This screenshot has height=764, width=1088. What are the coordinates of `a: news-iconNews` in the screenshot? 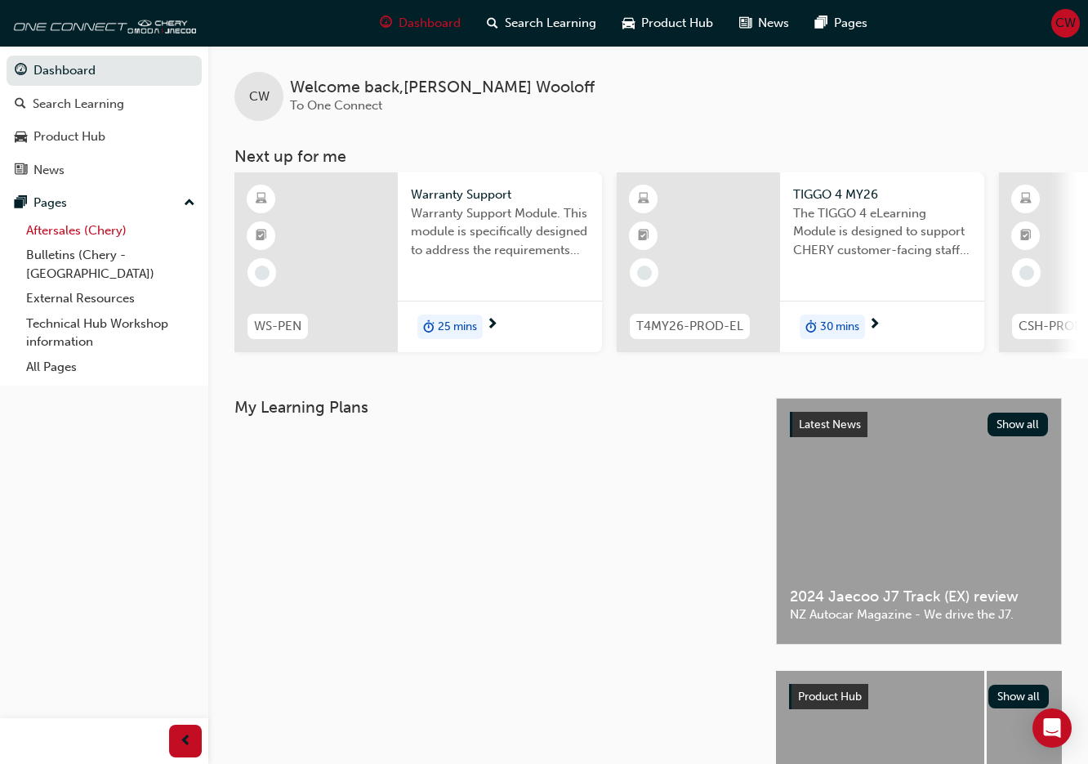 It's located at (764, 23).